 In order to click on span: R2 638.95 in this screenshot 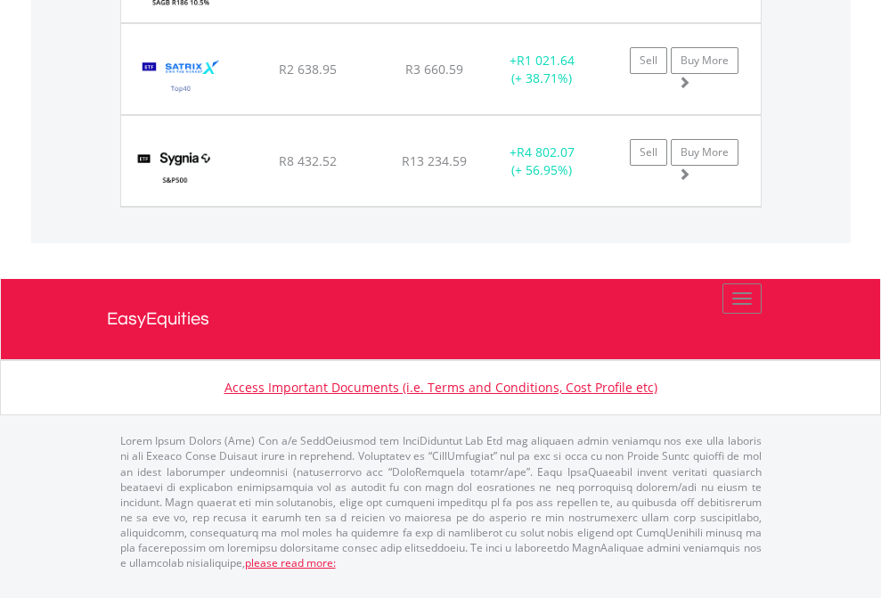, I will do `click(307, 69)`.